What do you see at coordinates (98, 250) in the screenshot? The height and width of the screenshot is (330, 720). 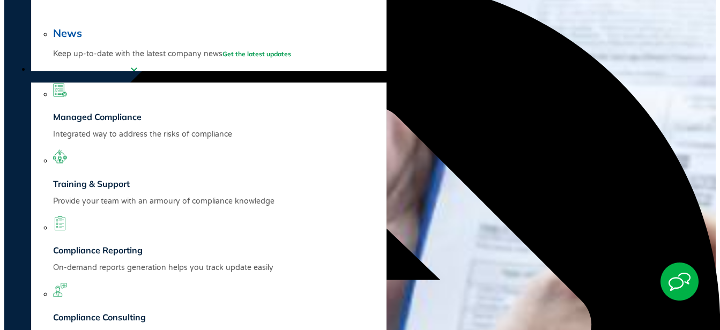 I see `a: Compliance Reporting` at bounding box center [98, 250].